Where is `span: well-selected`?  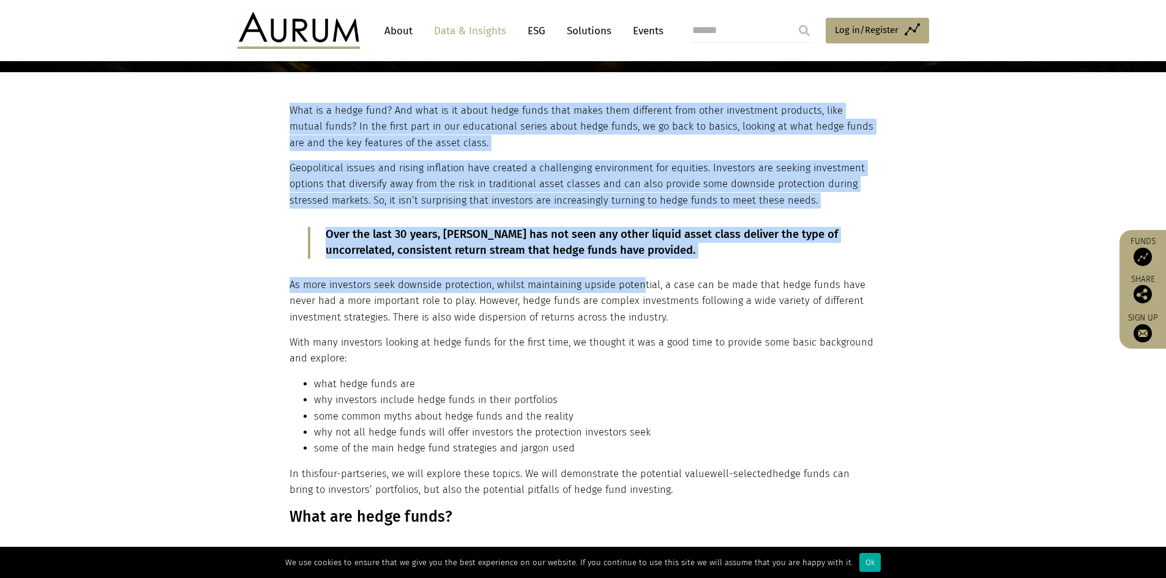 span: well-selected is located at coordinates (741, 474).